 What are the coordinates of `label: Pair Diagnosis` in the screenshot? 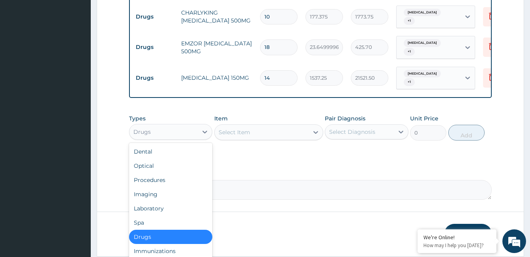 It's located at (345, 118).